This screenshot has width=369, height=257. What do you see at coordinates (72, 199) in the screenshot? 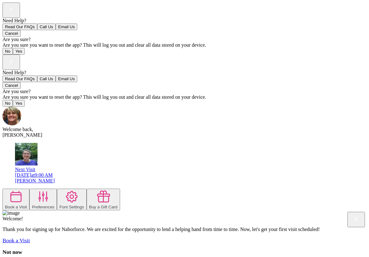
I see `button: Font Settings` at bounding box center [72, 199].